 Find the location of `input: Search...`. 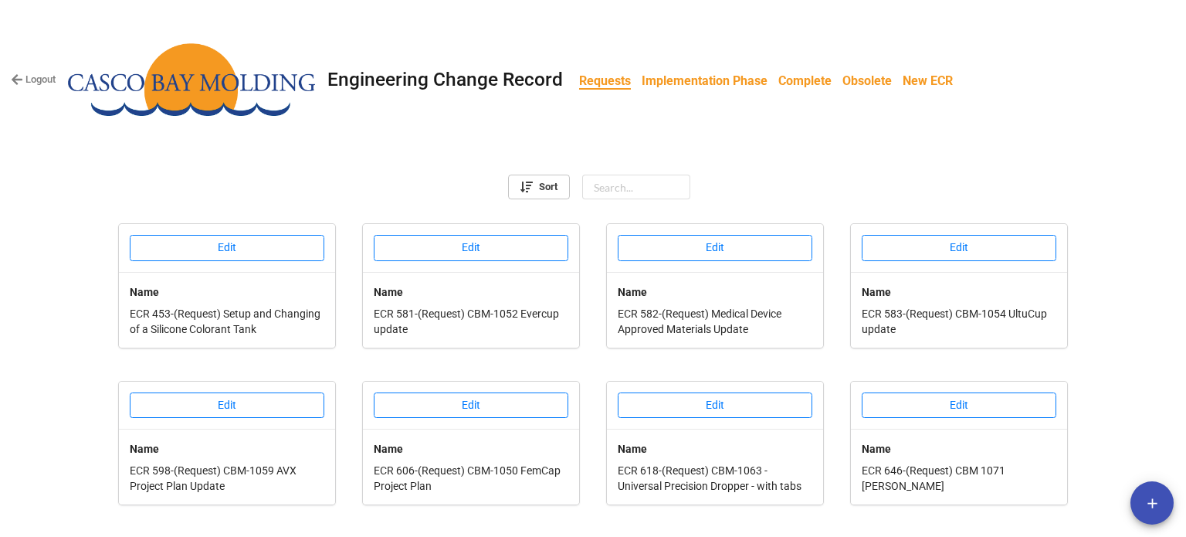

input: Search... is located at coordinates (636, 187).